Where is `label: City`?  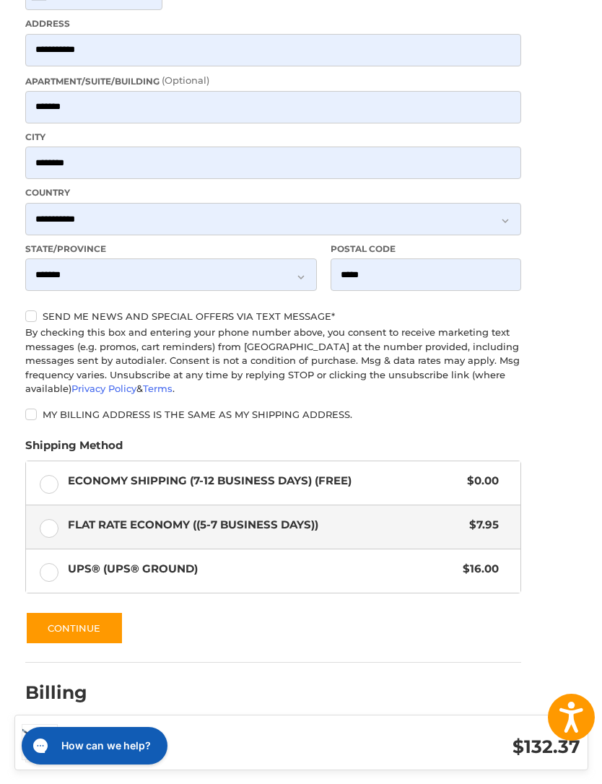 label: City is located at coordinates (273, 137).